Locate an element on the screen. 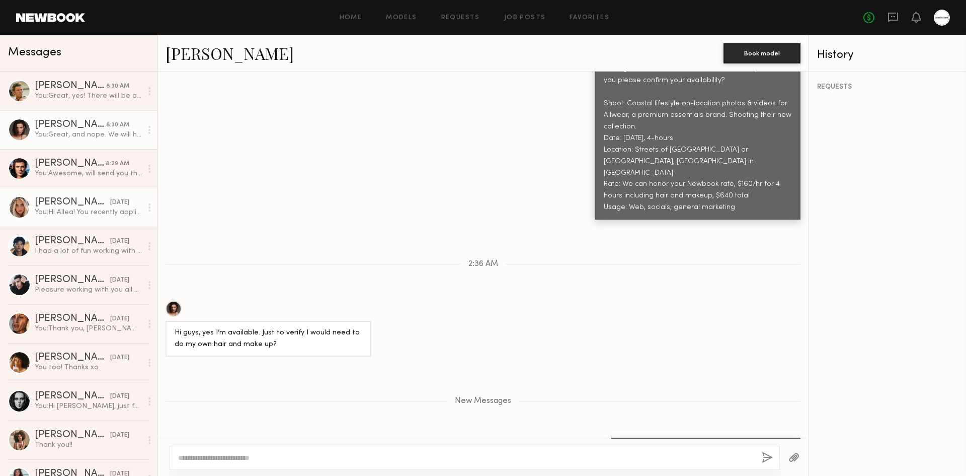 This screenshot has width=966, height=476. div: You: Great, and nope. We will have a hair/makeup artist! is located at coordinates (88, 134).